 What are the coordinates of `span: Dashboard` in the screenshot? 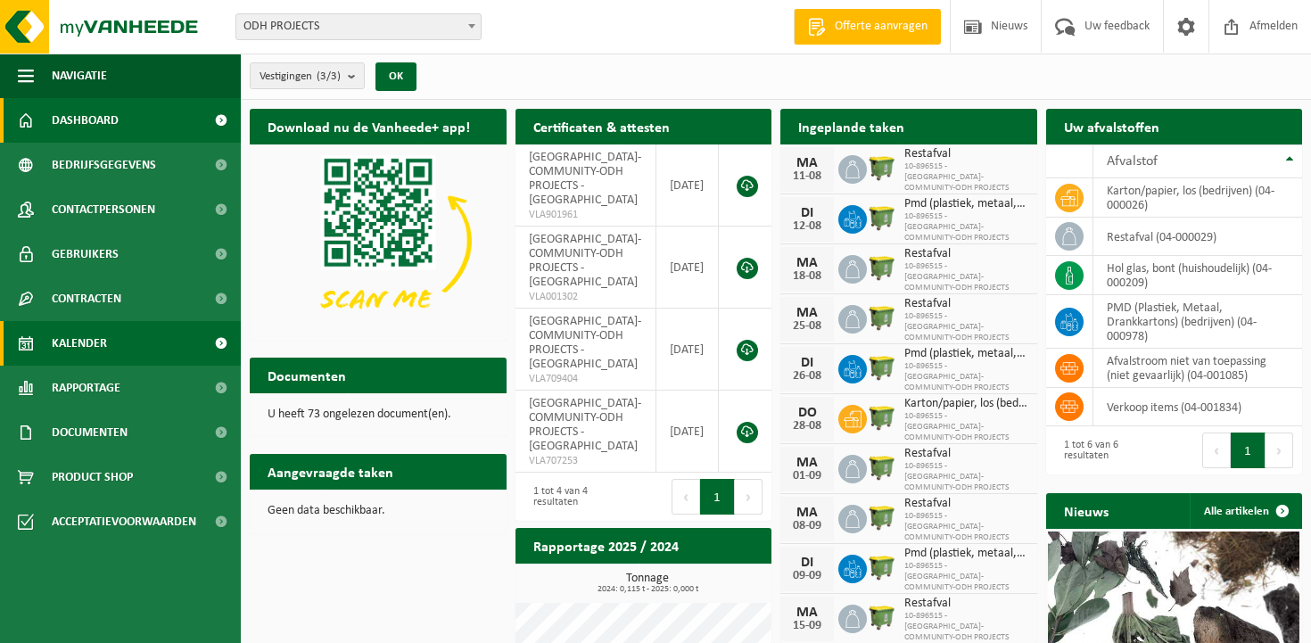 It's located at (85, 120).